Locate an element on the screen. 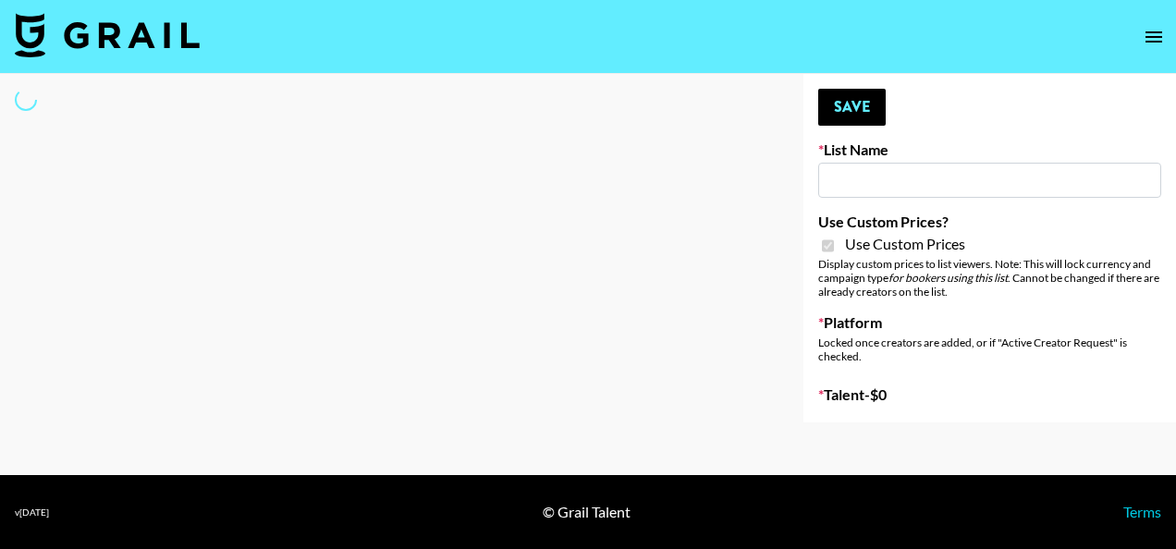 This screenshot has height=549, width=1176. label: Use Custom Prices? is located at coordinates (990, 222).